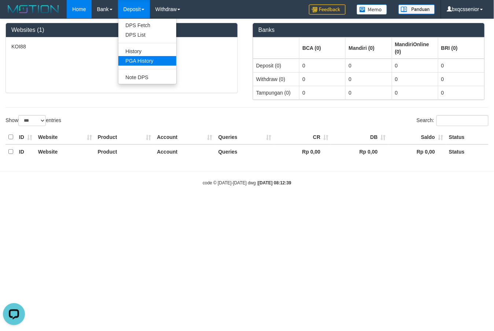 Image resolution: width=494 pixels, height=331 pixels. What do you see at coordinates (302, 137) in the screenshot?
I see `th: CR` at bounding box center [302, 137].